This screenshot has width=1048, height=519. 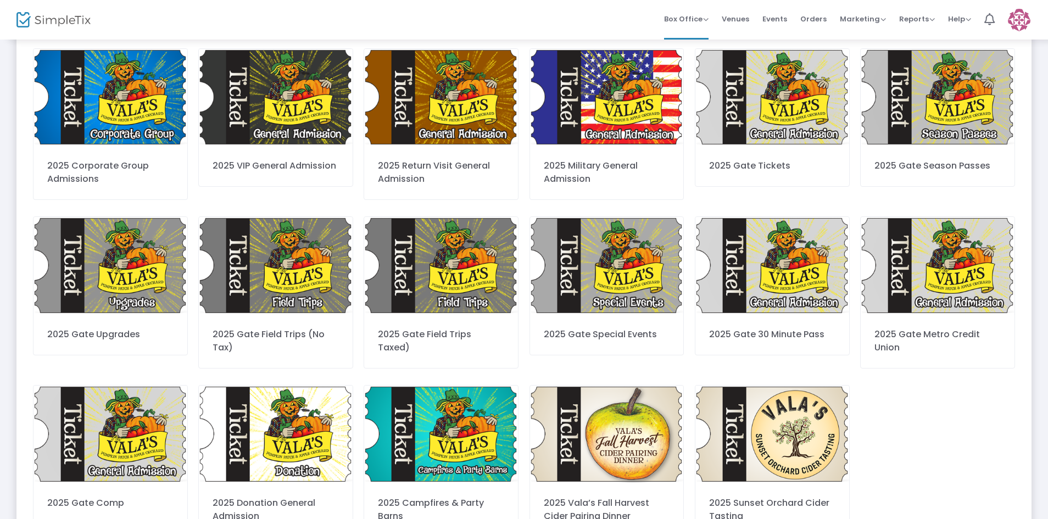 What do you see at coordinates (772, 97) in the screenshot?
I see `img: 1GeneralAdmission.png` at bounding box center [772, 97].